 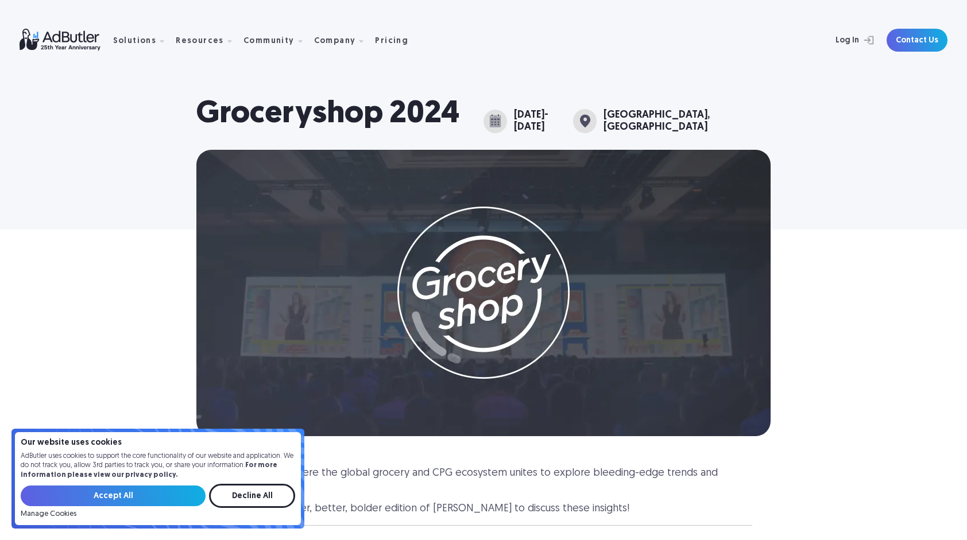 What do you see at coordinates (842, 40) in the screenshot?
I see `a: Log In` at bounding box center [842, 40].